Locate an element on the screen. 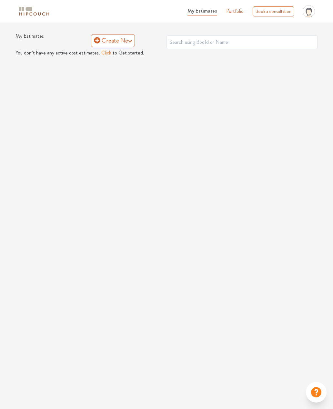 This screenshot has width=333, height=409. a: Portfolio is located at coordinates (235, 11).